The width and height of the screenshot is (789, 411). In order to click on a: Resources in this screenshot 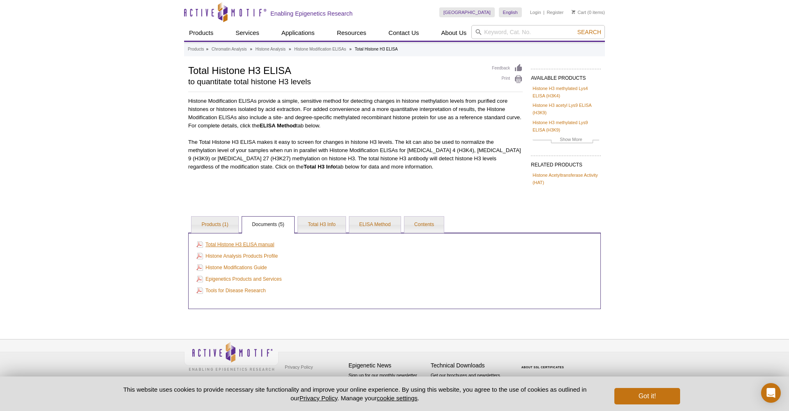, I will do `click(352, 33)`.